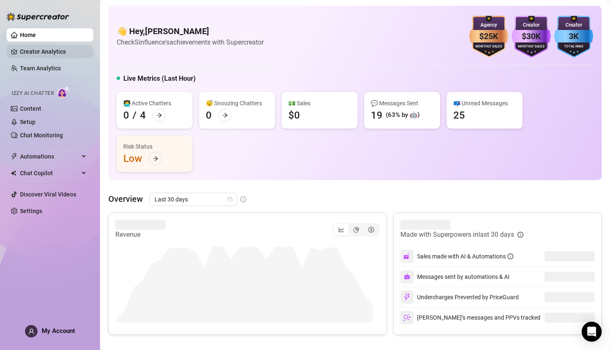  What do you see at coordinates (294, 115) in the screenshot?
I see `div: $0` at bounding box center [294, 115].